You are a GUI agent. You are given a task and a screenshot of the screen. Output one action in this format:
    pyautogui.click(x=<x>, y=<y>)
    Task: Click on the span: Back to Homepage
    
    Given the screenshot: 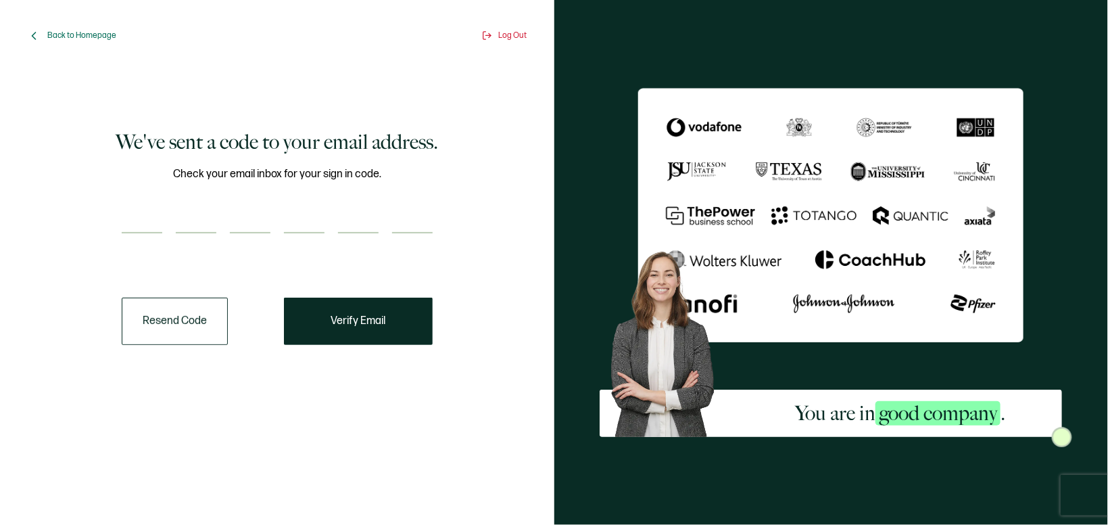 What is the action you would take?
    pyautogui.click(x=82, y=35)
    